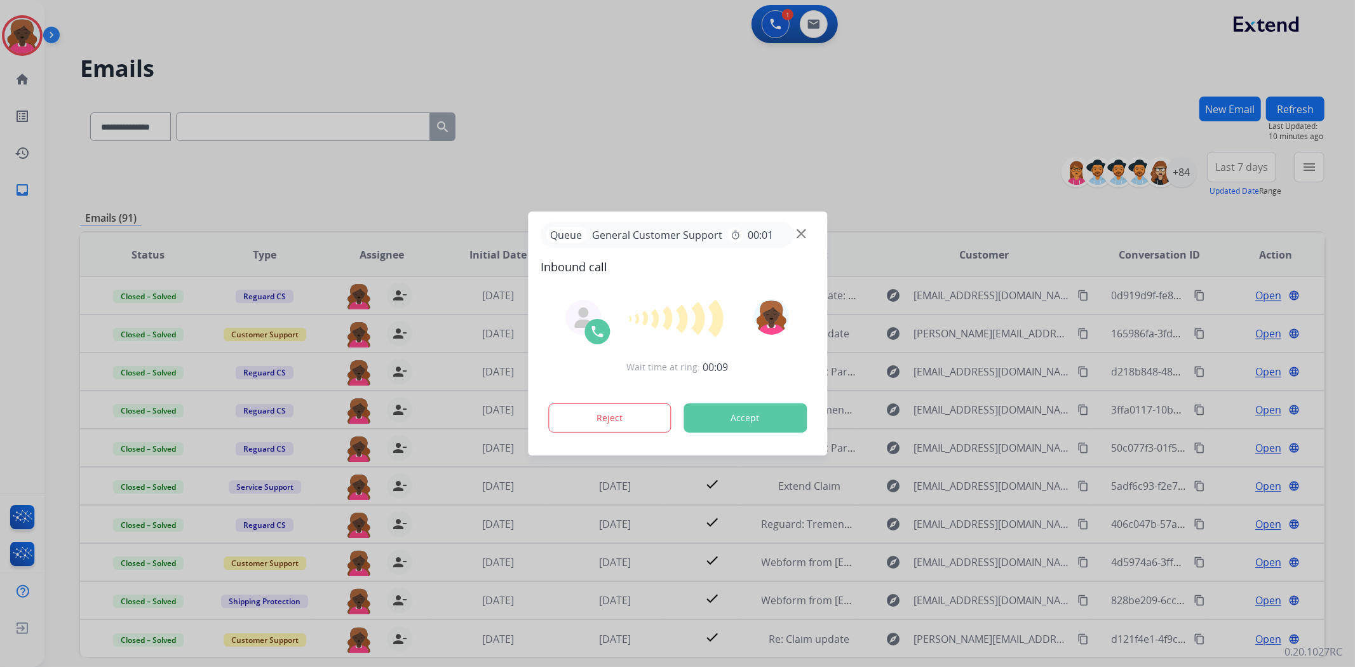 This screenshot has height=667, width=1355. I want to click on button: Accept, so click(745, 418).